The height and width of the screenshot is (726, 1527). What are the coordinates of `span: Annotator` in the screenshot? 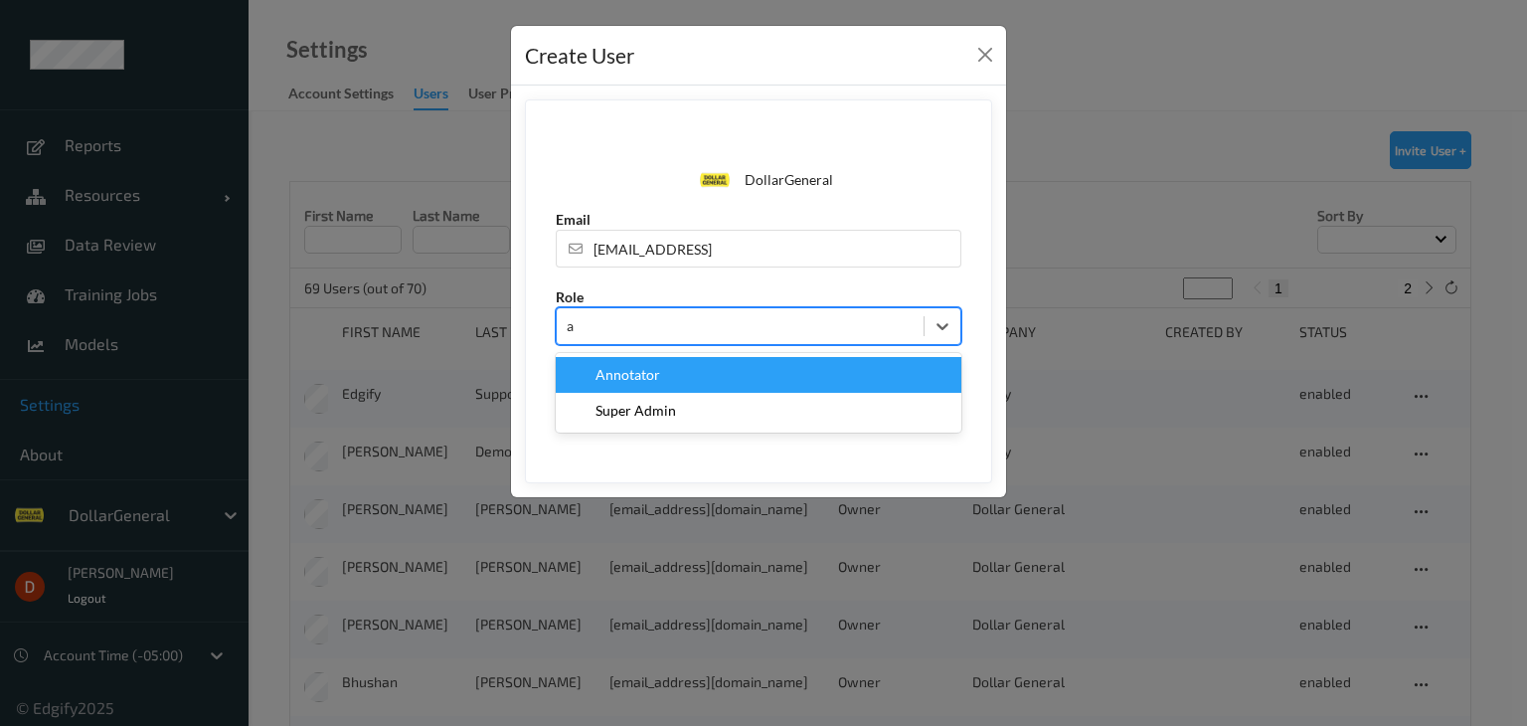 It's located at (627, 375).